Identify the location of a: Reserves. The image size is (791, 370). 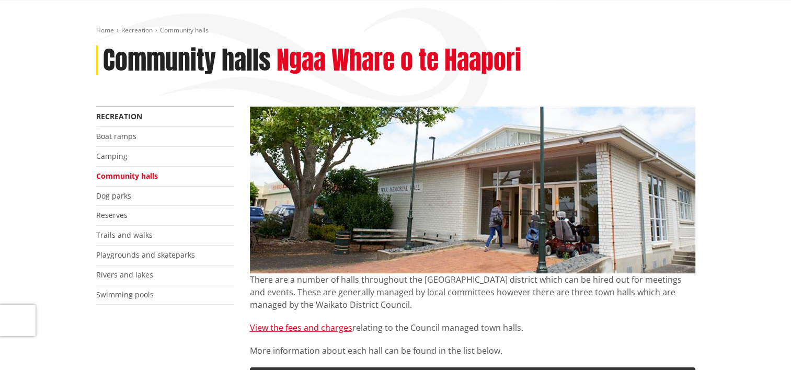
(112, 215).